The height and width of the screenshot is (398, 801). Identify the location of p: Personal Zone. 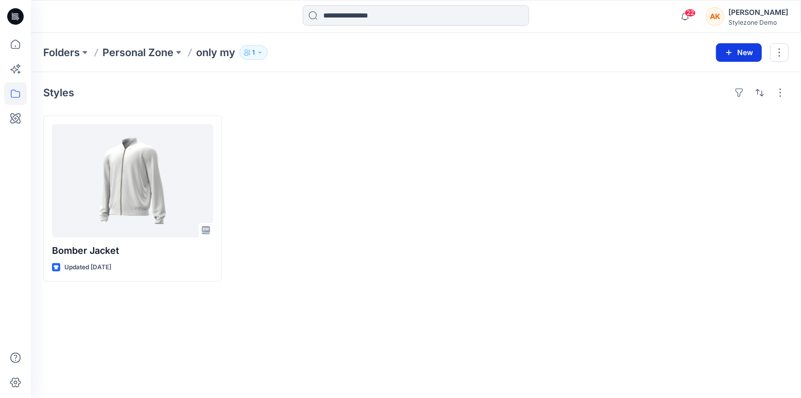
(138, 52).